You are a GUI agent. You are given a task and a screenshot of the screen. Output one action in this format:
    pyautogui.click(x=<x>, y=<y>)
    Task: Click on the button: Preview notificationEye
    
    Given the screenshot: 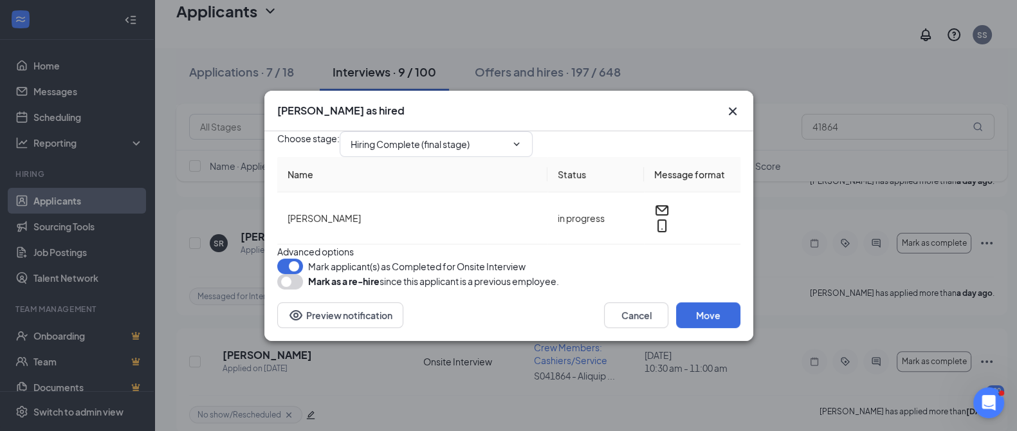 What is the action you would take?
    pyautogui.click(x=340, y=315)
    